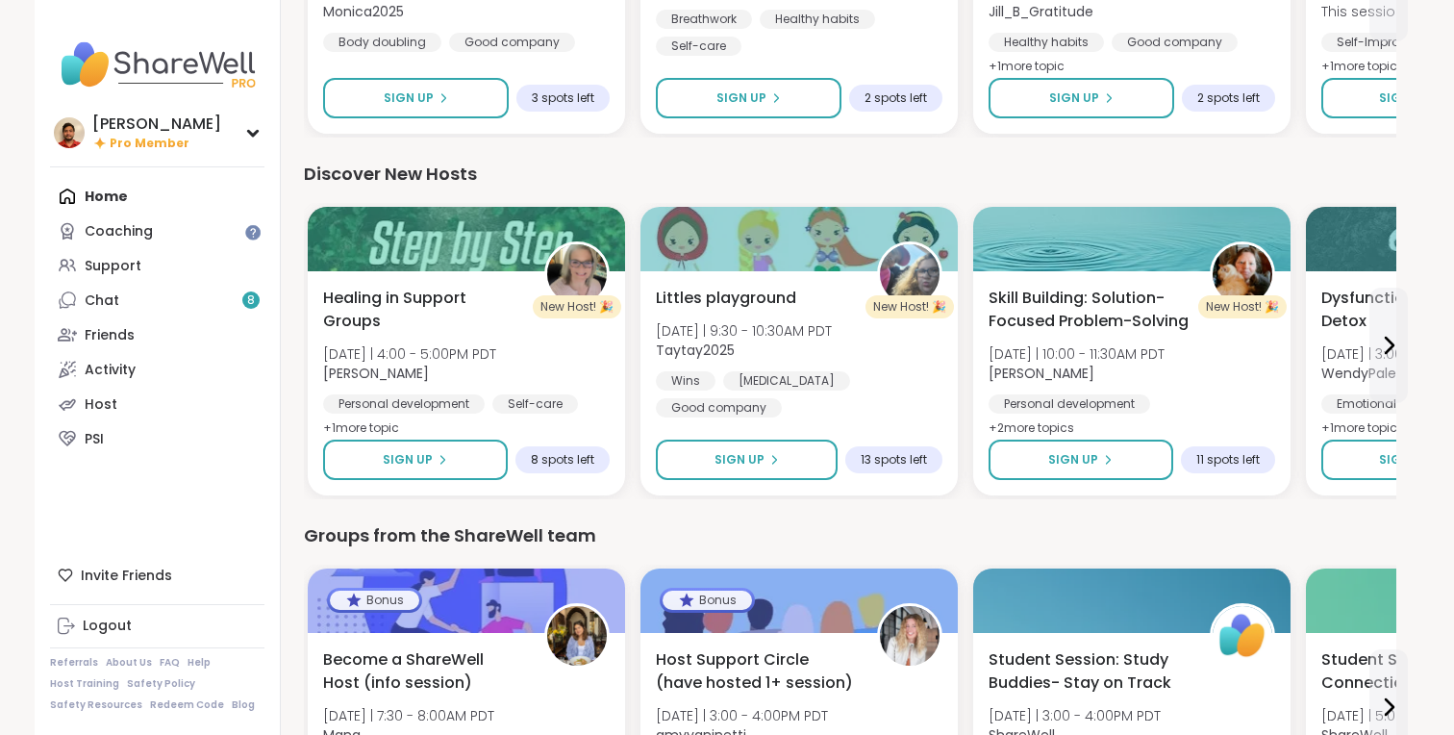 Image resolution: width=1454 pixels, height=735 pixels. I want to click on img: ShareWell, so click(1242, 635).